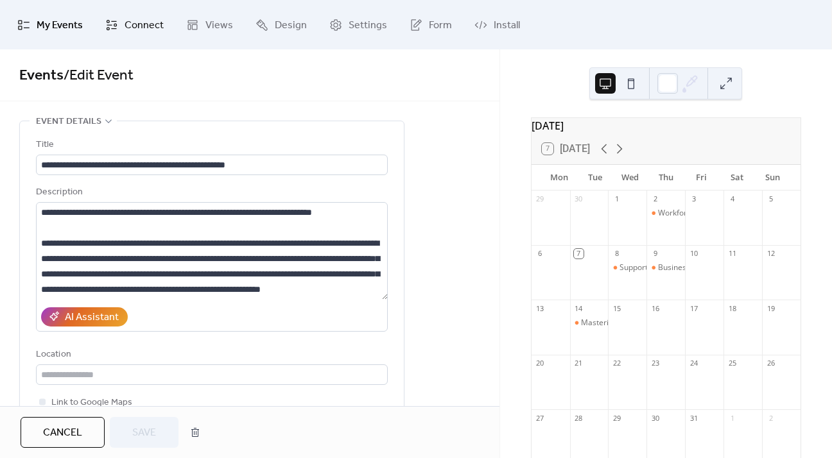 The width and height of the screenshot is (832, 458). Describe the element at coordinates (540, 363) in the screenshot. I see `div: 20` at that location.